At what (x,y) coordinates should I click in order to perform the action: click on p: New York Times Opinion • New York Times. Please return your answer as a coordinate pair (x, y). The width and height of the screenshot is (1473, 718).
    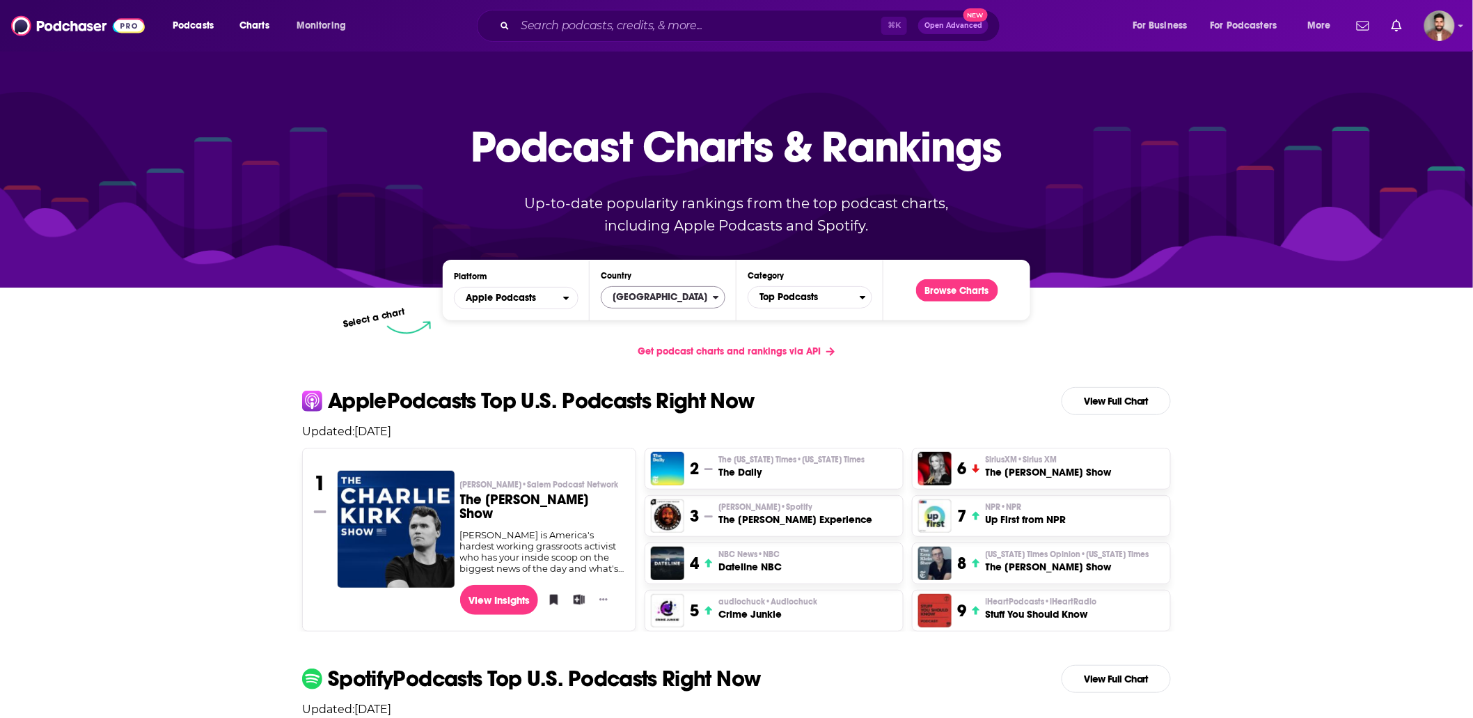
    Looking at the image, I should click on (1067, 554).